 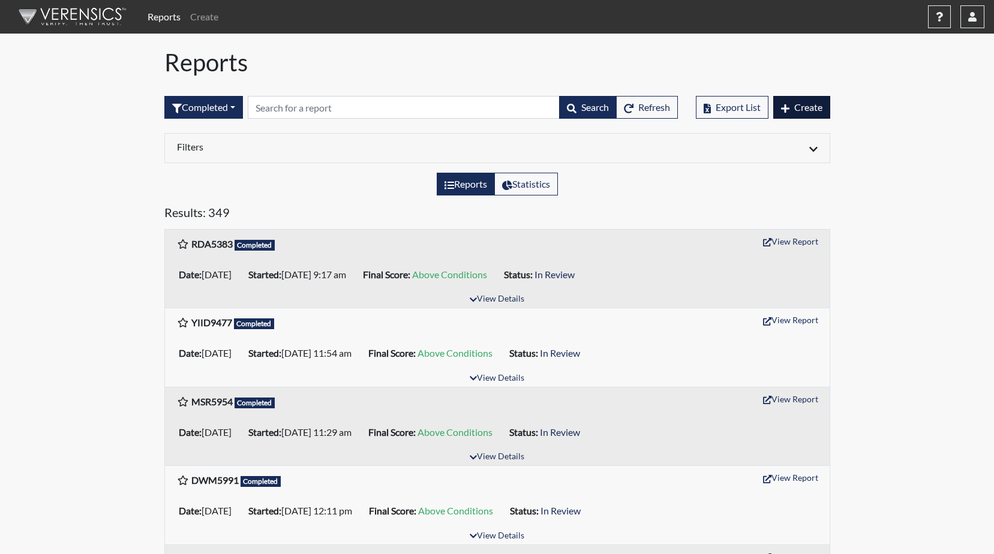 What do you see at coordinates (497, 148) in the screenshot?
I see `div: Click to expand/collapse filters` at bounding box center [497, 148].